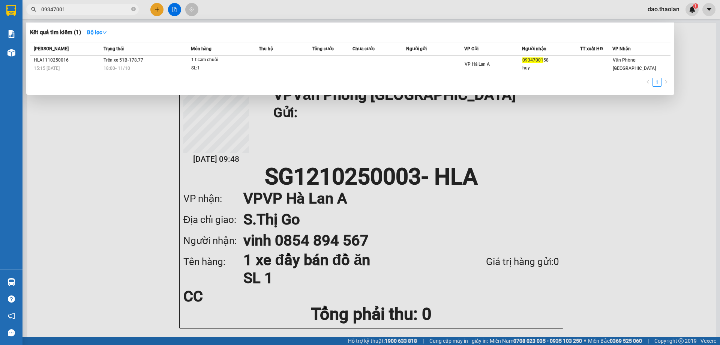 Image resolution: width=720 pixels, height=345 pixels. What do you see at coordinates (134, 9) in the screenshot?
I see `span: close-circle` at bounding box center [134, 9].